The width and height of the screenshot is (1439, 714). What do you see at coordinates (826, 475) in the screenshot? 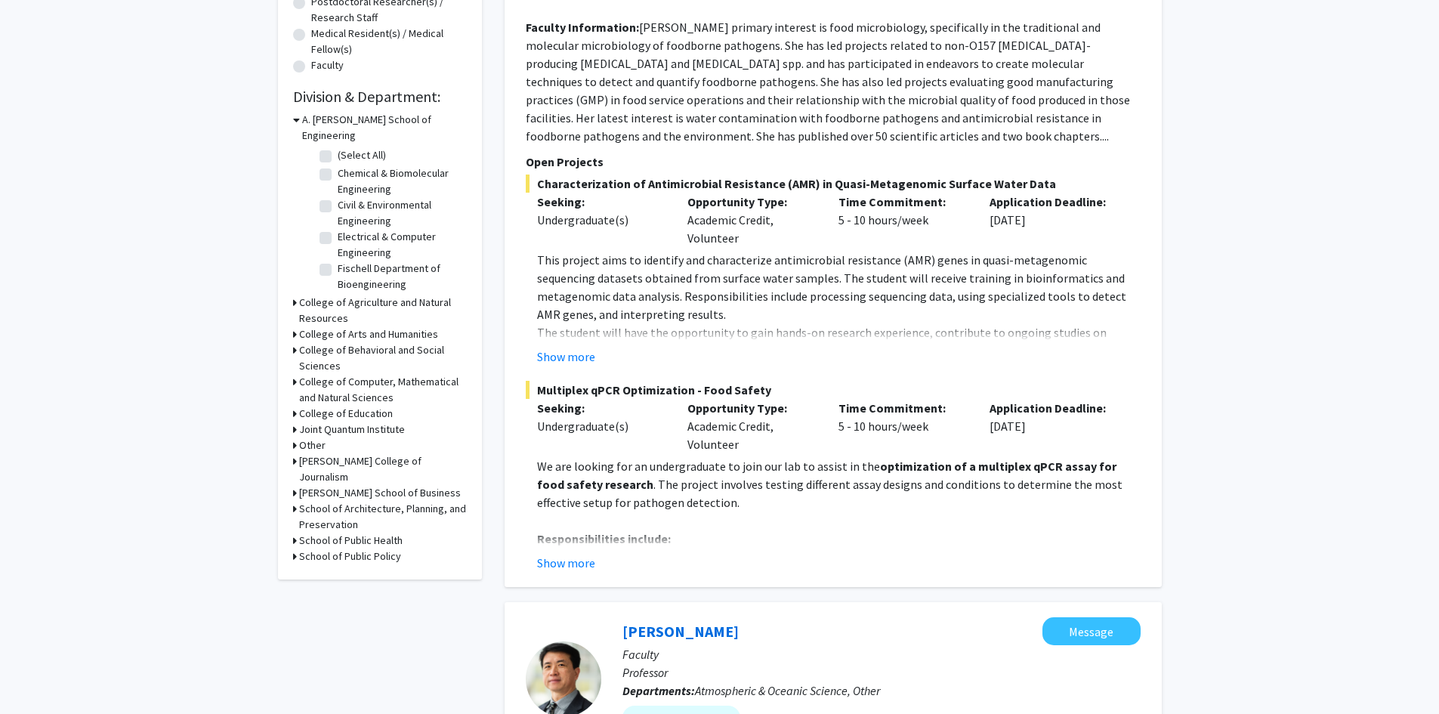
I see `strong: optimization of a multiplex qPCR assay for food safety research` at bounding box center [826, 475].